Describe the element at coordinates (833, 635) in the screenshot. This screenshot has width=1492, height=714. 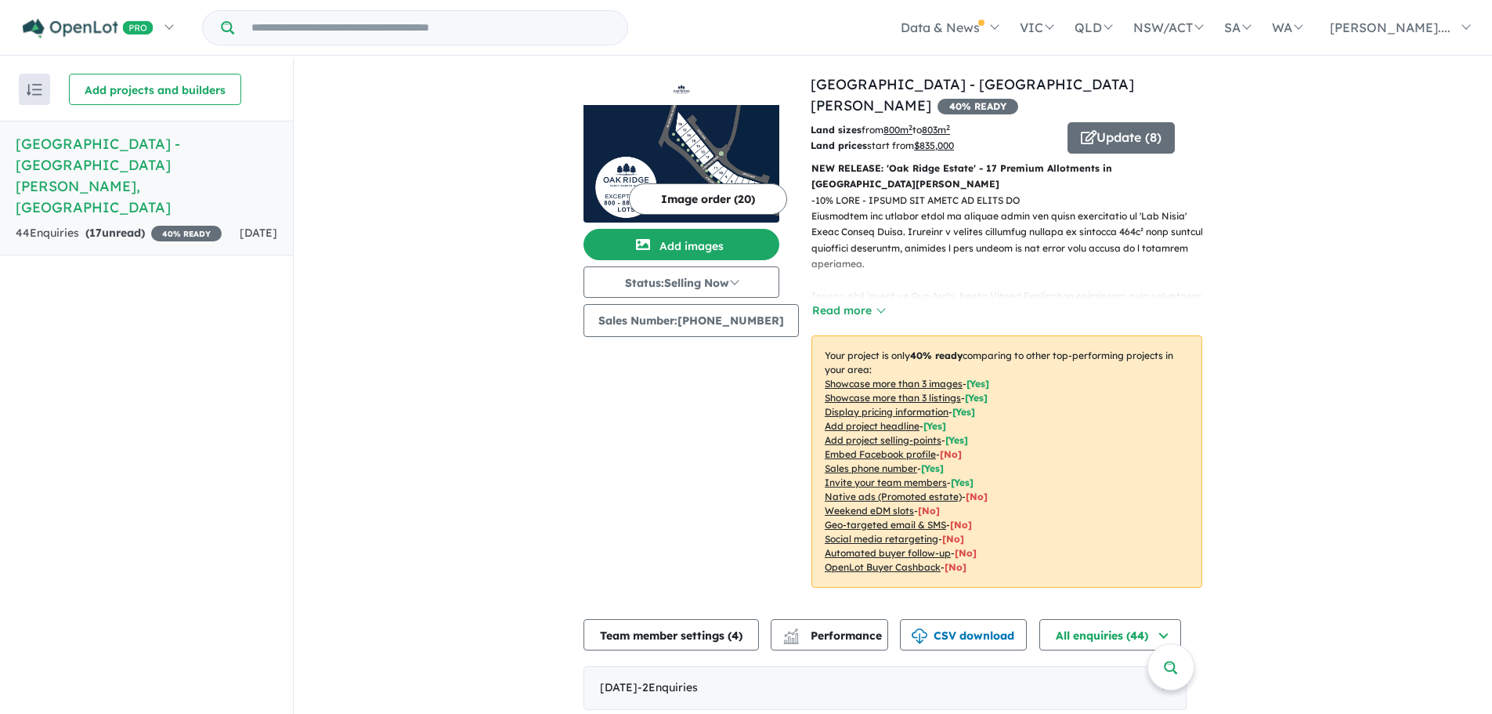
I see `span: Performance` at that location.